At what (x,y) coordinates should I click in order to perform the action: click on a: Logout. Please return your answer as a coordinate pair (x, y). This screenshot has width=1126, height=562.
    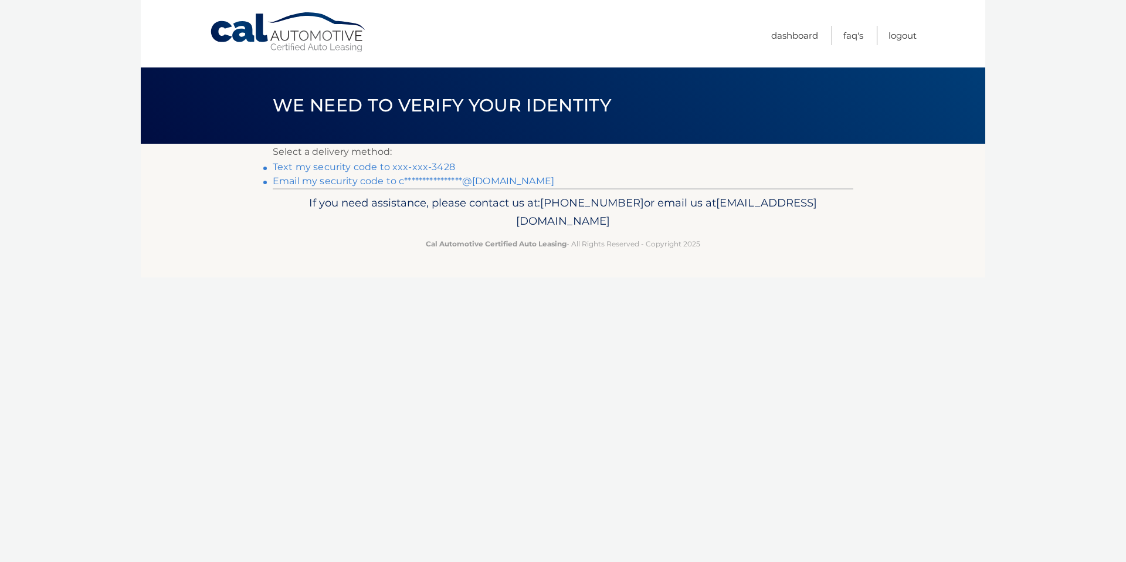
    Looking at the image, I should click on (902, 35).